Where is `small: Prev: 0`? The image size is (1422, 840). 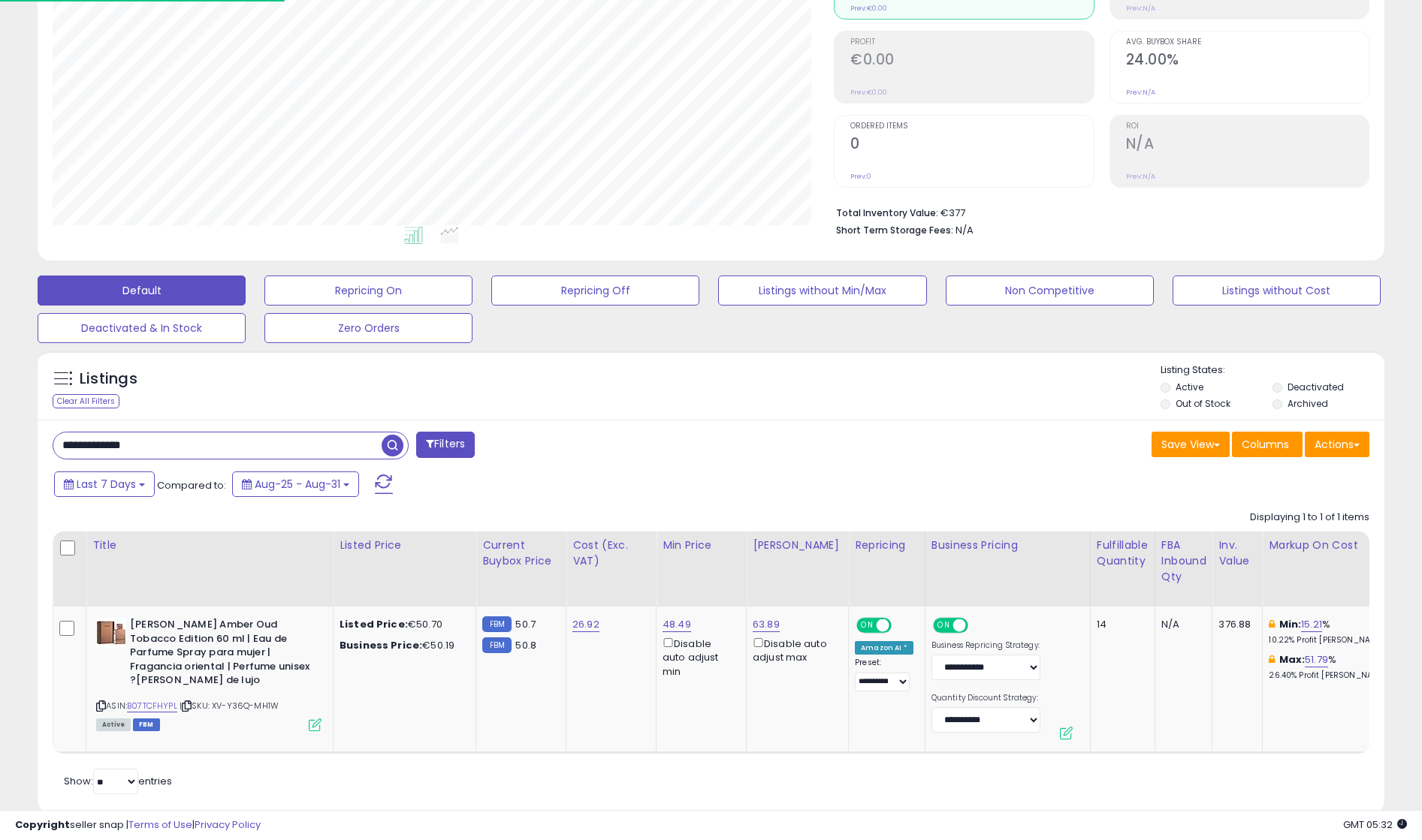 small: Prev: 0 is located at coordinates (861, 176).